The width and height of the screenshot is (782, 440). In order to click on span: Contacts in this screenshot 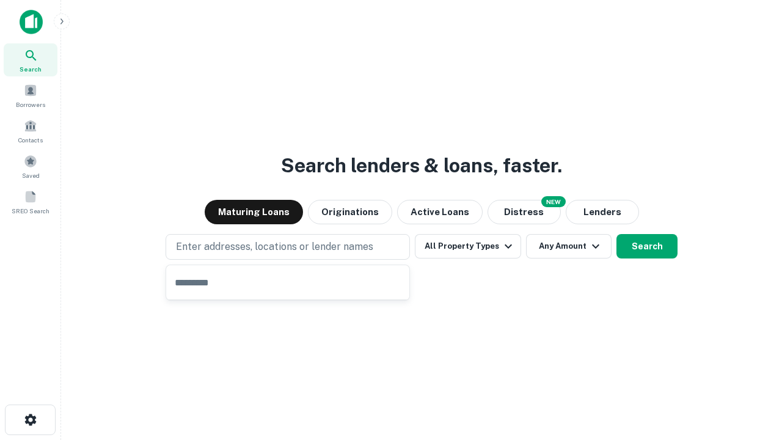, I will do `click(31, 140)`.